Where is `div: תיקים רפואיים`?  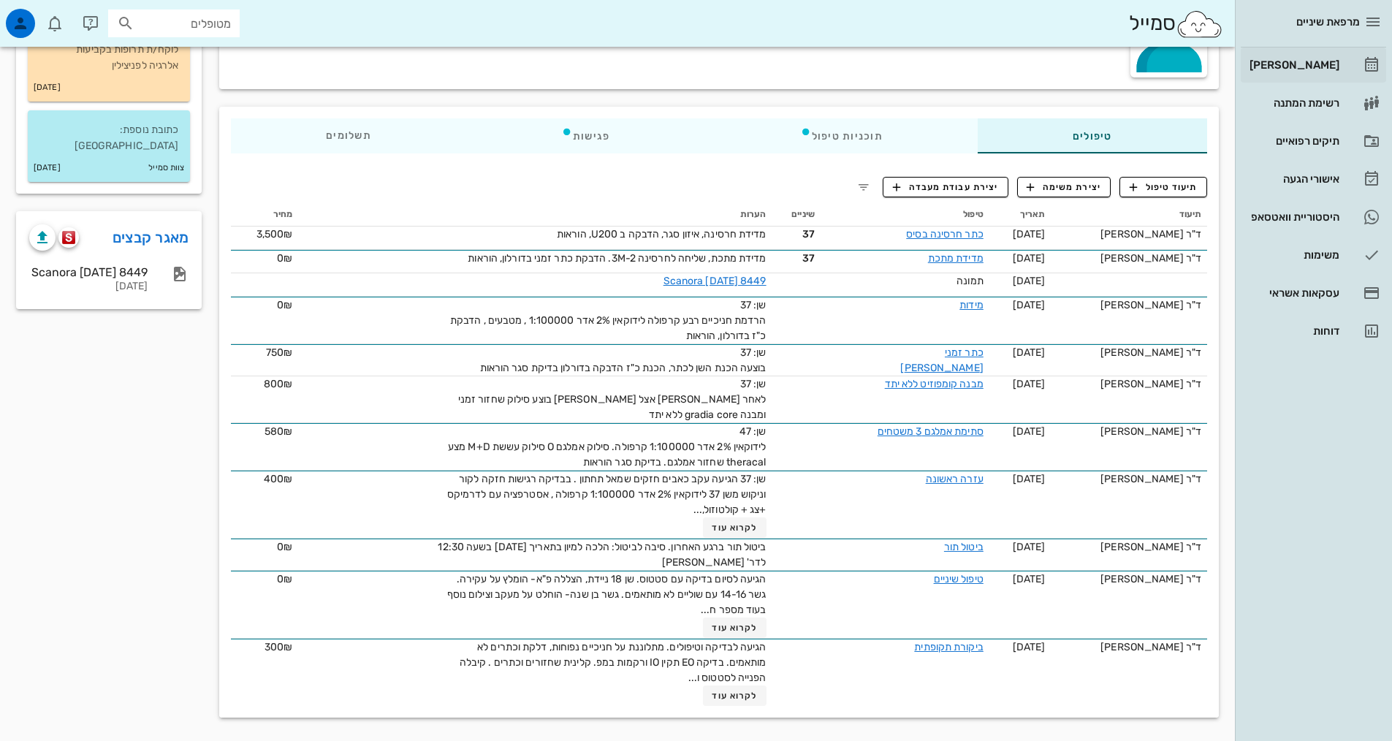 div: תיקים רפואיים is located at coordinates (1293, 141).